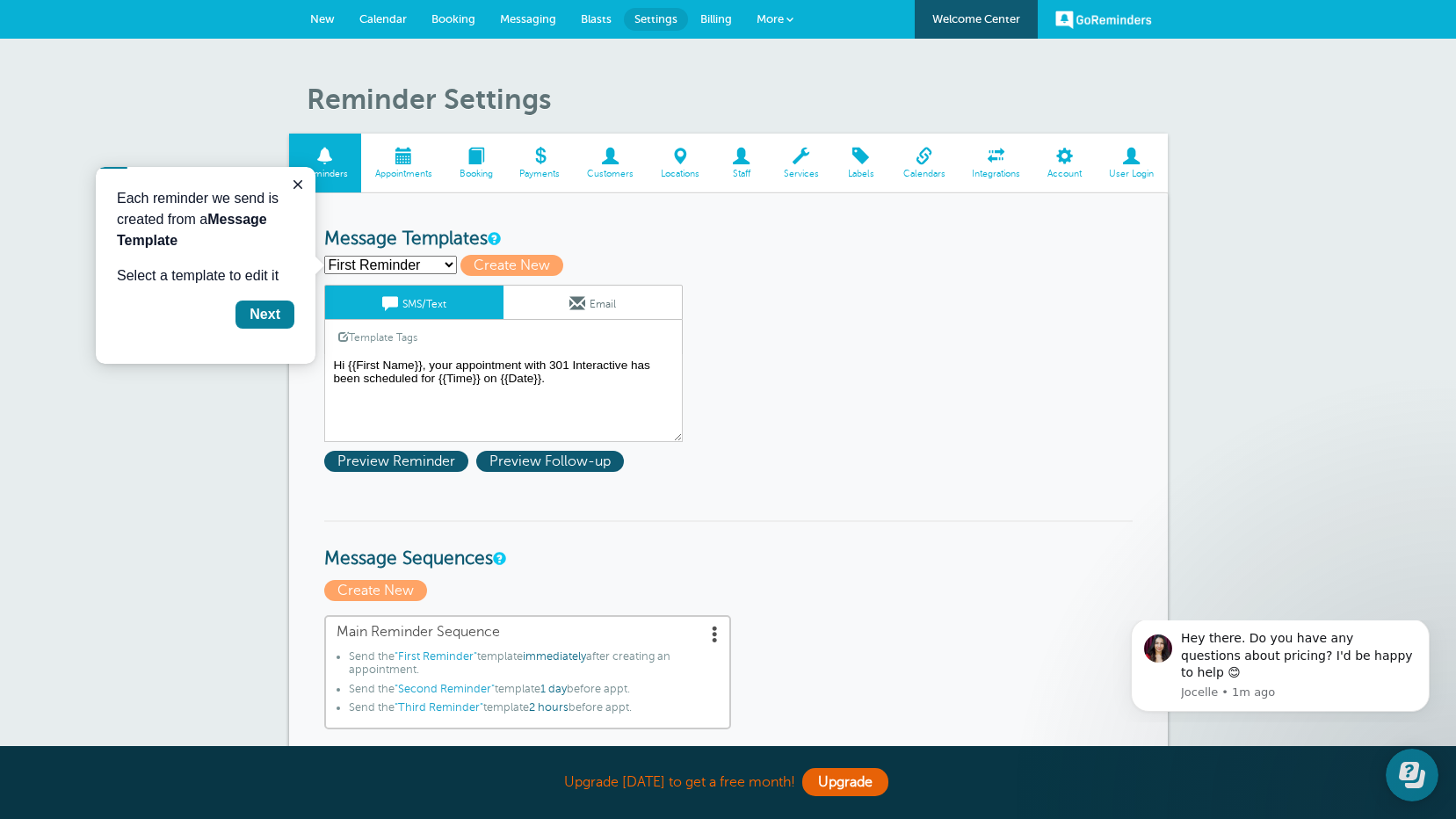 The height and width of the screenshot is (819, 1456). I want to click on a: Labels, so click(860, 162).